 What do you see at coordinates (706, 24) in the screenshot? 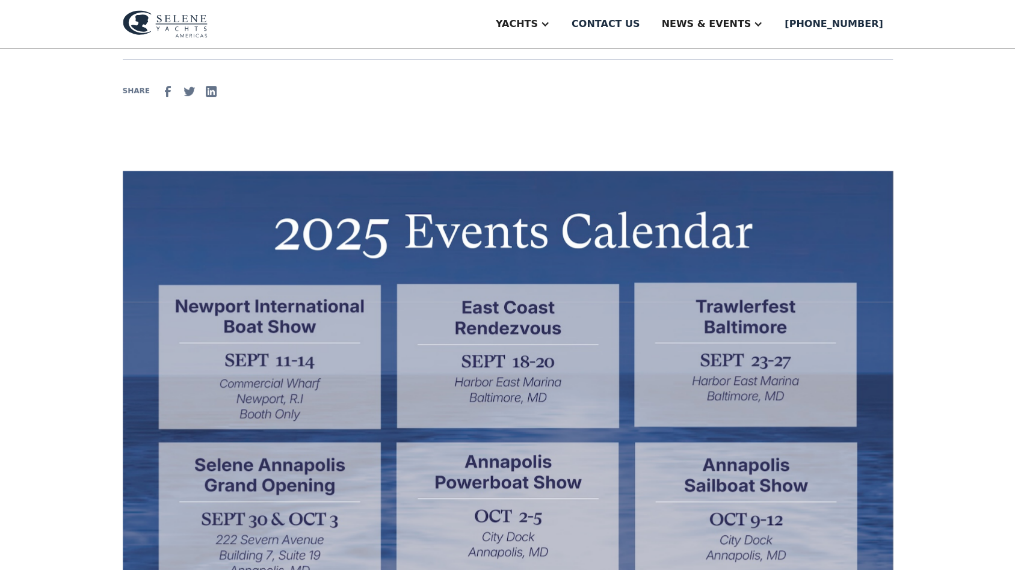
I see `div: News & EVENTS` at bounding box center [706, 24].